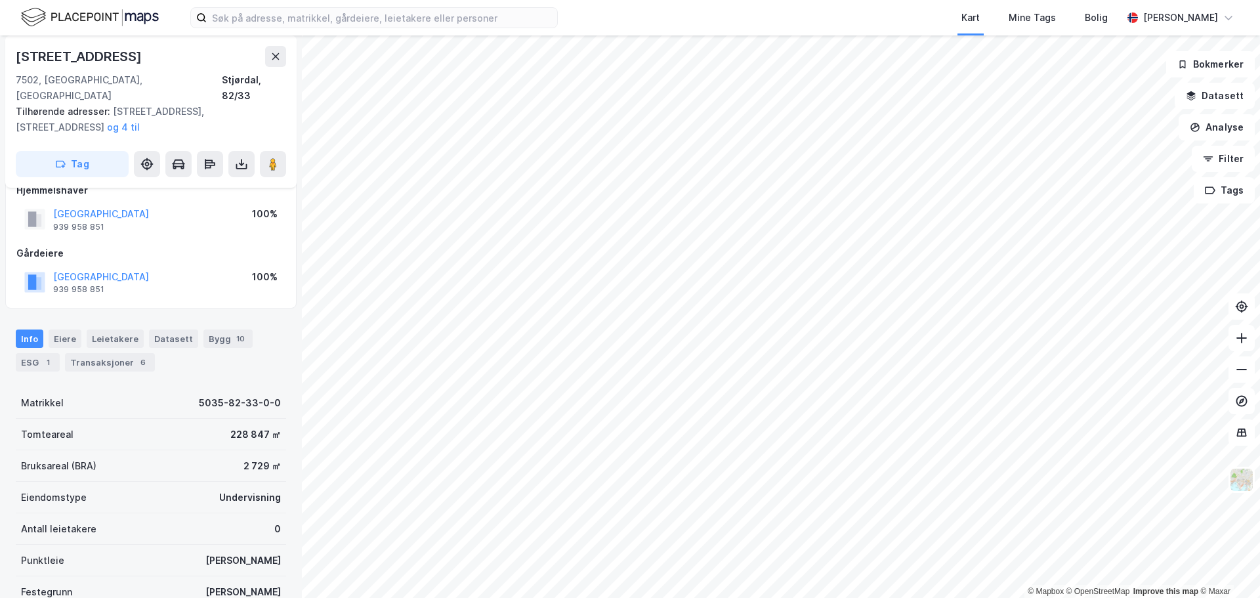 The height and width of the screenshot is (598, 1260). I want to click on div: Kontrollprogram for chat, so click(1227, 566).